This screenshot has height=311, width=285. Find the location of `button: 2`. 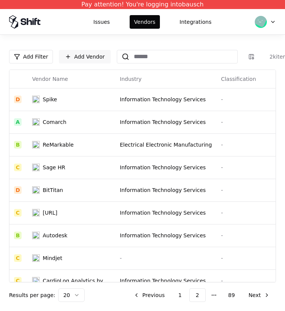

button: 2 is located at coordinates (197, 295).